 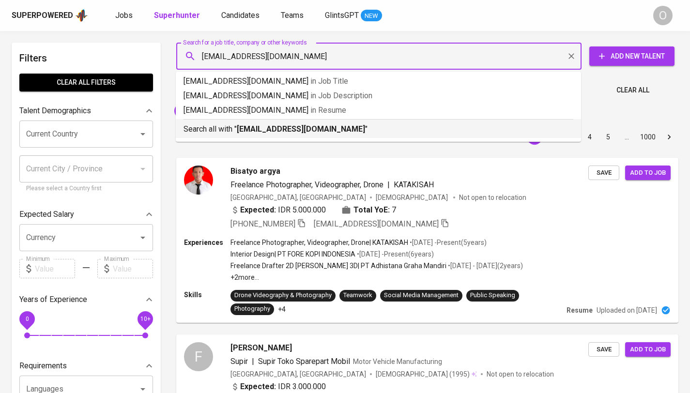 What do you see at coordinates (648, 173) in the screenshot?
I see `span: Add to job` at bounding box center [648, 173].